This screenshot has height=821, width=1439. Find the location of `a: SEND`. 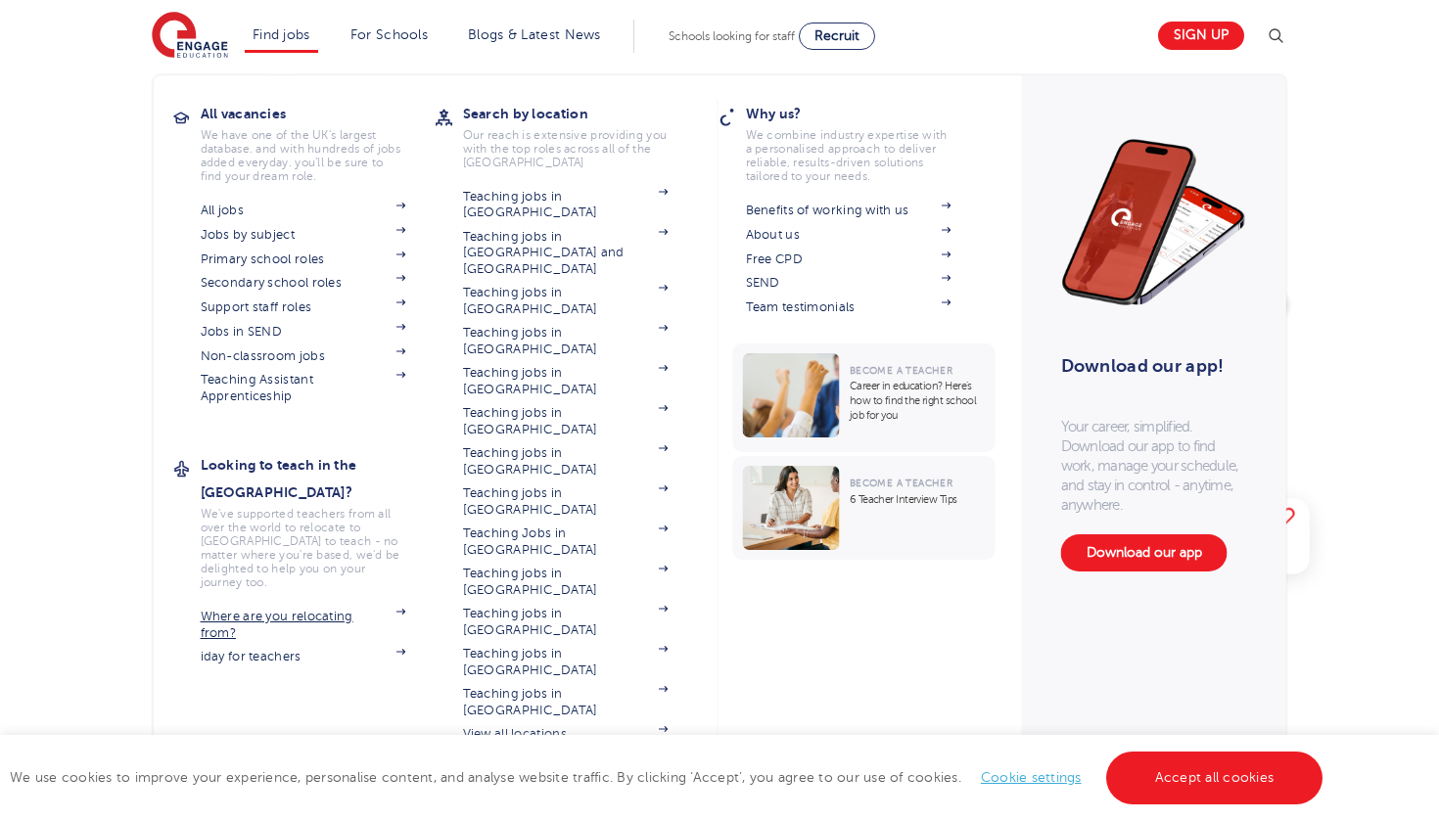

a: SEND is located at coordinates (849, 283).